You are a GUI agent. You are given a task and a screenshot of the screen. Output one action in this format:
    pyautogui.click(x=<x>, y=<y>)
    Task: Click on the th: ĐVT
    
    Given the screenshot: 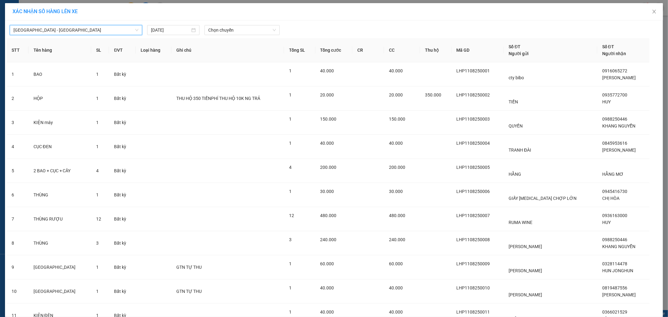 What is the action you would take?
    pyautogui.click(x=122, y=50)
    